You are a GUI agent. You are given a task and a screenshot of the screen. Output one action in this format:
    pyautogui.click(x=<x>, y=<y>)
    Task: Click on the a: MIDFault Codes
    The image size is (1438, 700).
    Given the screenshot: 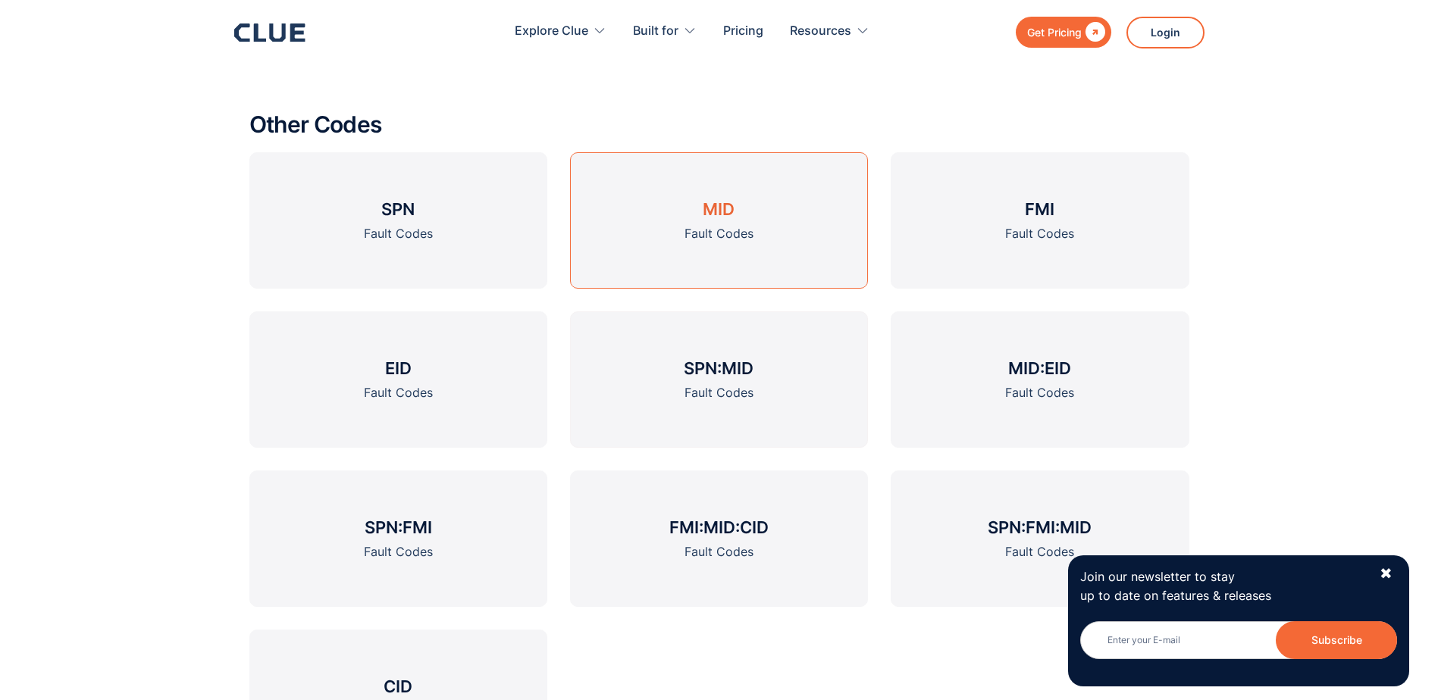 What is the action you would take?
    pyautogui.click(x=719, y=221)
    